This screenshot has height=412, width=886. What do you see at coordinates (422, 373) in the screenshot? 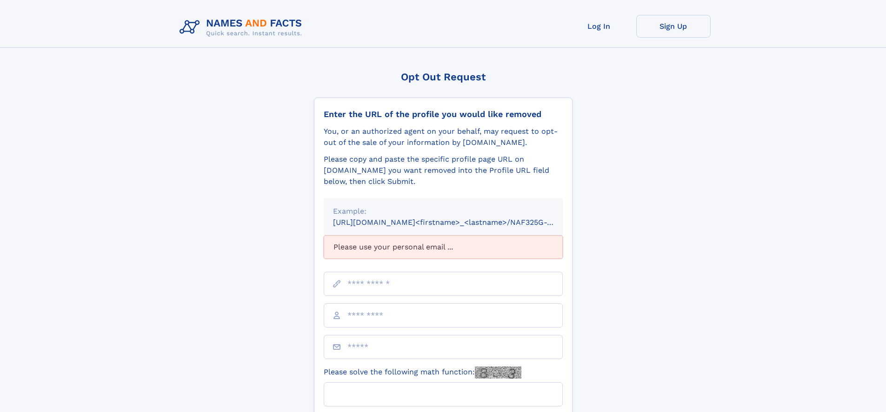
I see `label: Please solve the following math function:` at bounding box center [422, 373].